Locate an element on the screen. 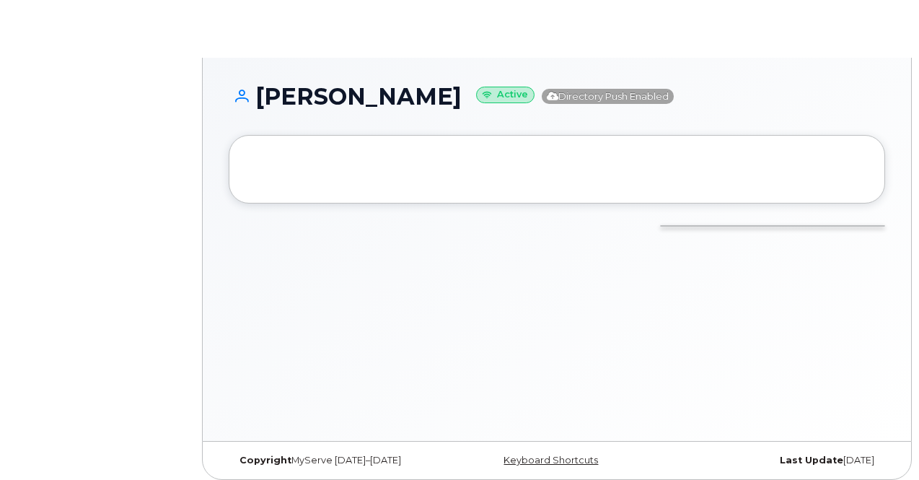 The image size is (919, 480). strong: Last Update is located at coordinates (812, 460).